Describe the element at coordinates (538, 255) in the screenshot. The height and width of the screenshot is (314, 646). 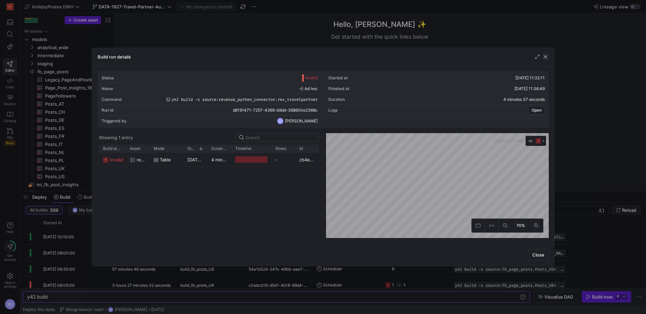
I see `button: Close` at that location.